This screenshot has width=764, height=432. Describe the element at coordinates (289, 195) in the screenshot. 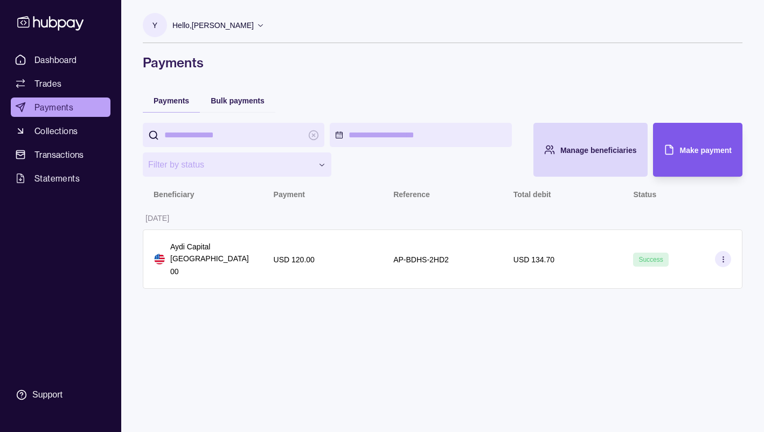

I see `p: Payment` at that location.